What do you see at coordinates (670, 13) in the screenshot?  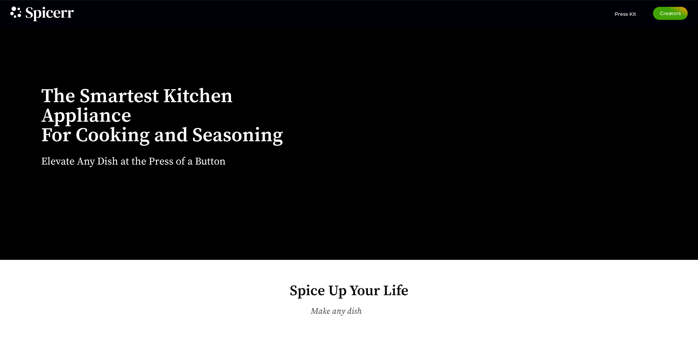 I see `span: Creators` at bounding box center [670, 13].